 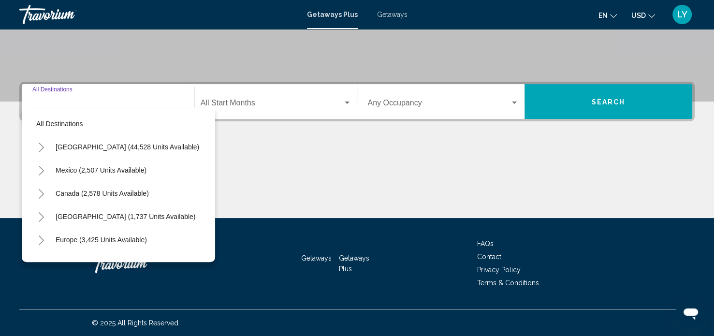 I want to click on span: Terms & Conditions, so click(x=508, y=283).